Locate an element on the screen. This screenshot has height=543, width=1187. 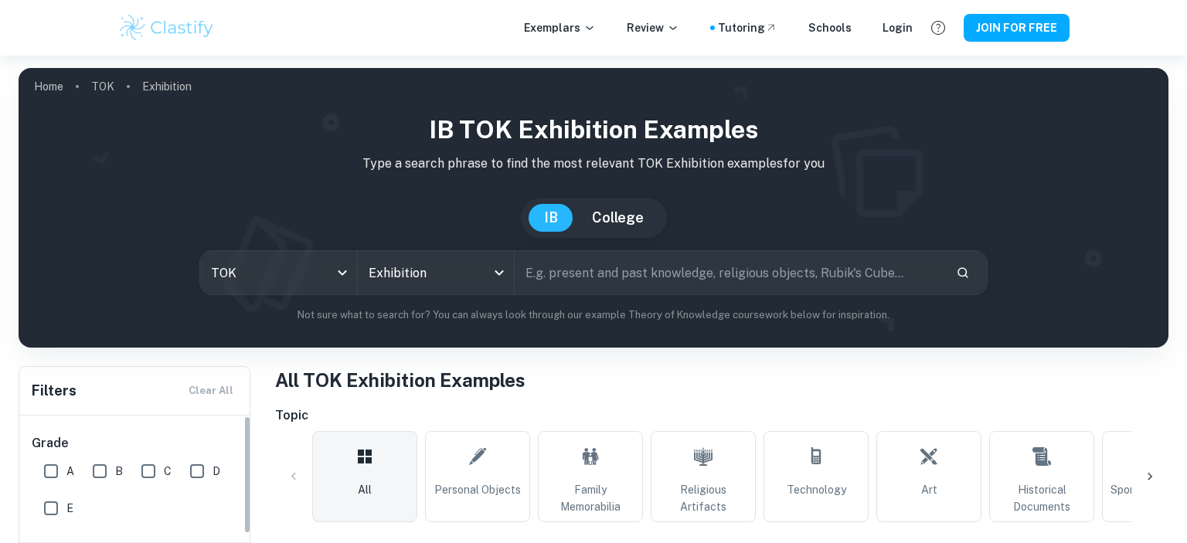
button: College is located at coordinates (617, 218).